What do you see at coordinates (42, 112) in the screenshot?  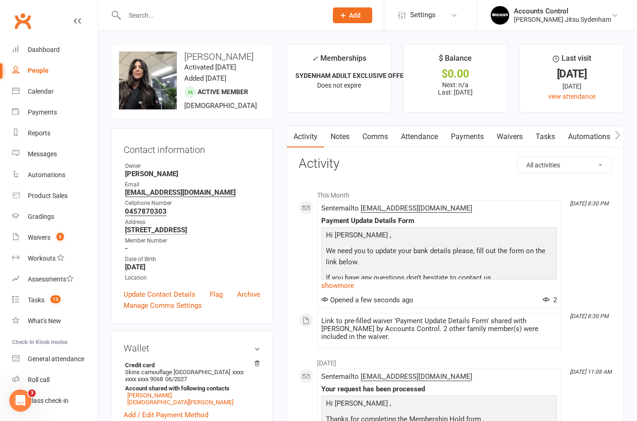 I see `div: Payments` at bounding box center [42, 112].